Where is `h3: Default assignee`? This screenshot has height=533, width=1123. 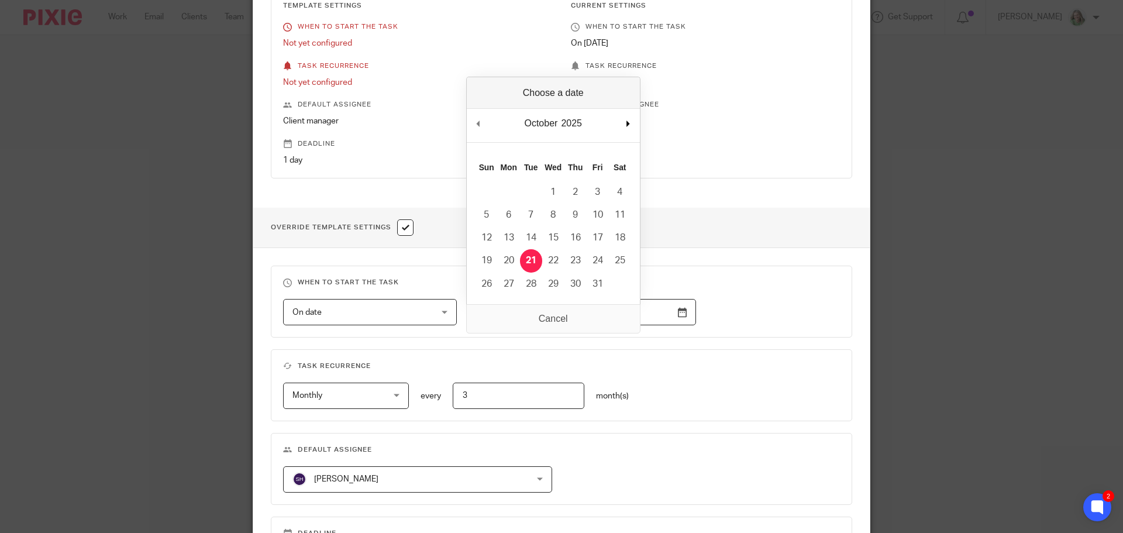 h3: Default assignee is located at coordinates (561, 450).